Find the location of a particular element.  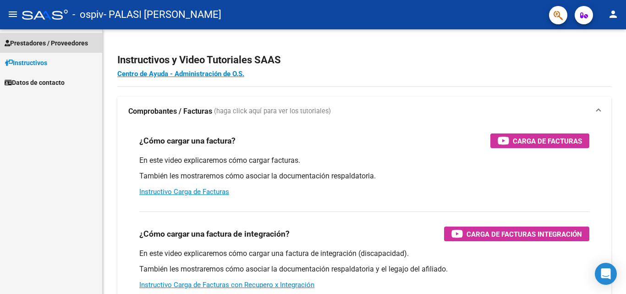

span: - ospiv is located at coordinates (88, 15).